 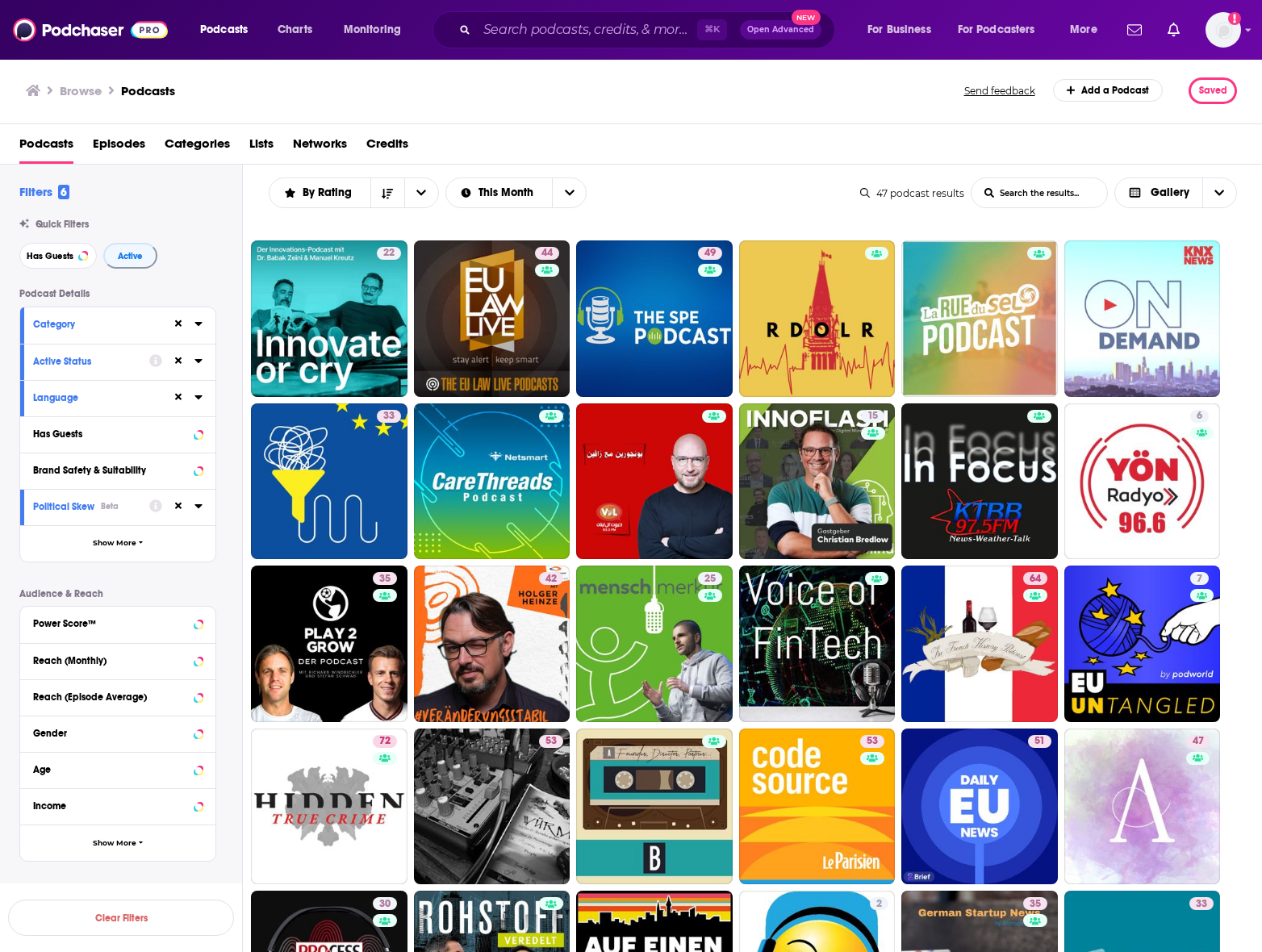 I want to click on span: 72, so click(x=384, y=741).